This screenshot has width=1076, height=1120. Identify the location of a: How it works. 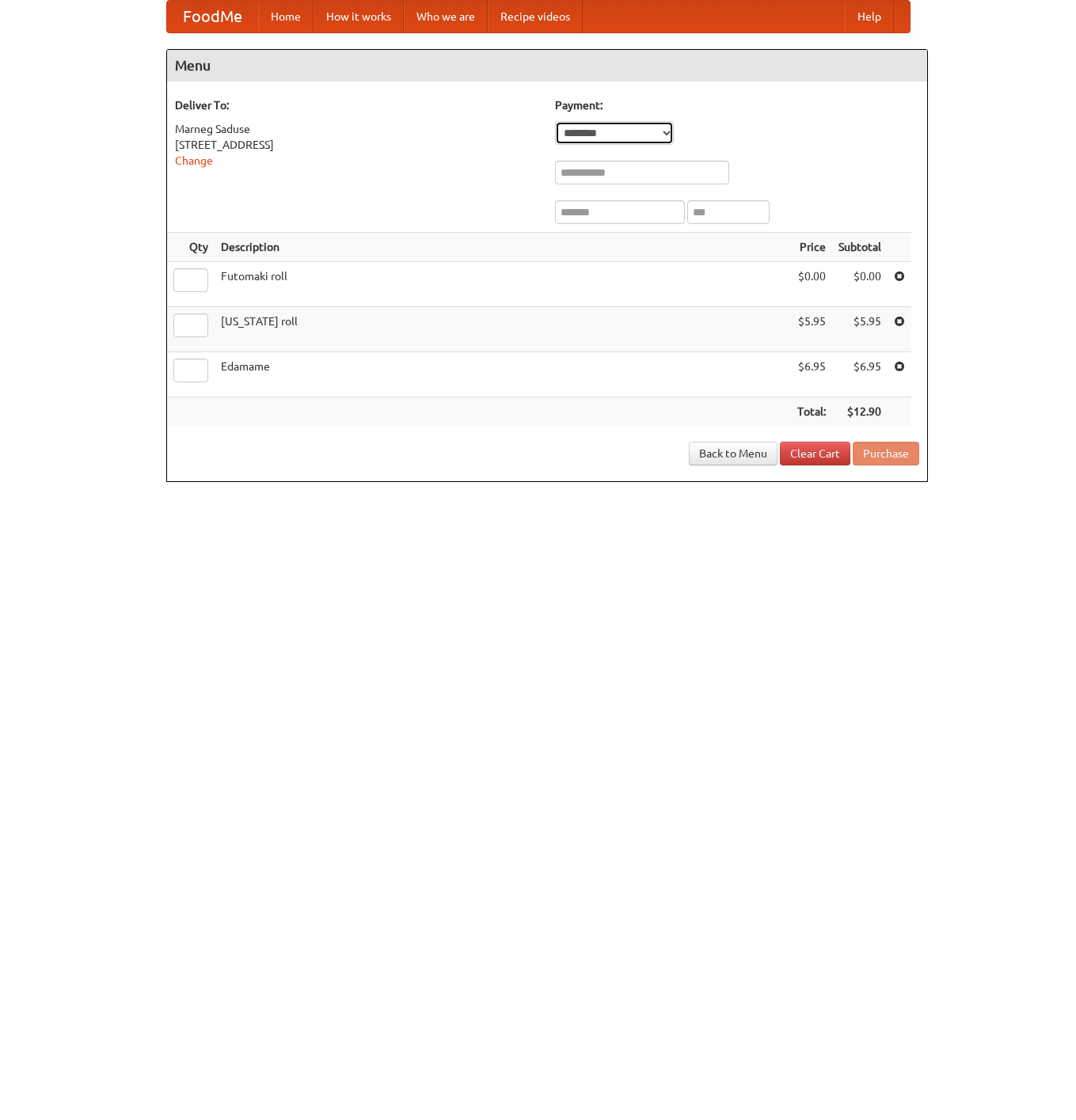
(359, 17).